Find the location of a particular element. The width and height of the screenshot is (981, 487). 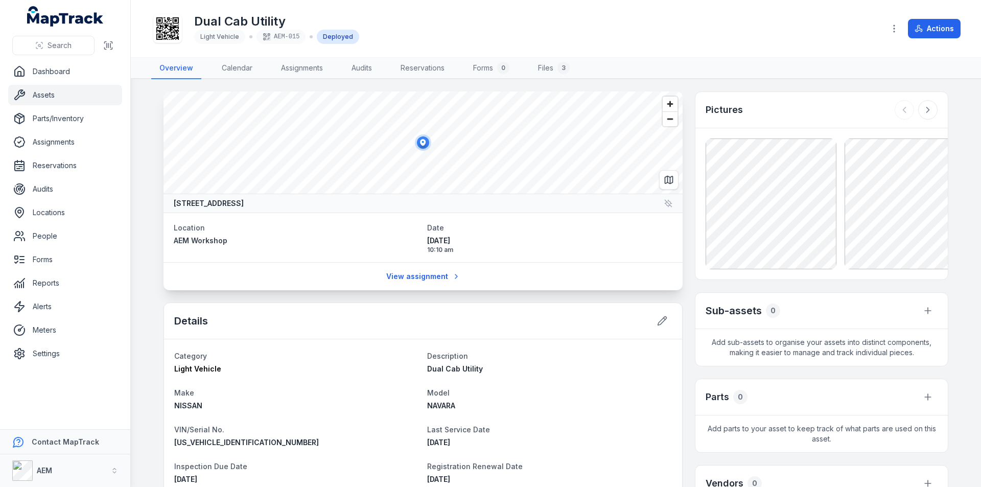

a: AEM Workshop is located at coordinates (296, 241).